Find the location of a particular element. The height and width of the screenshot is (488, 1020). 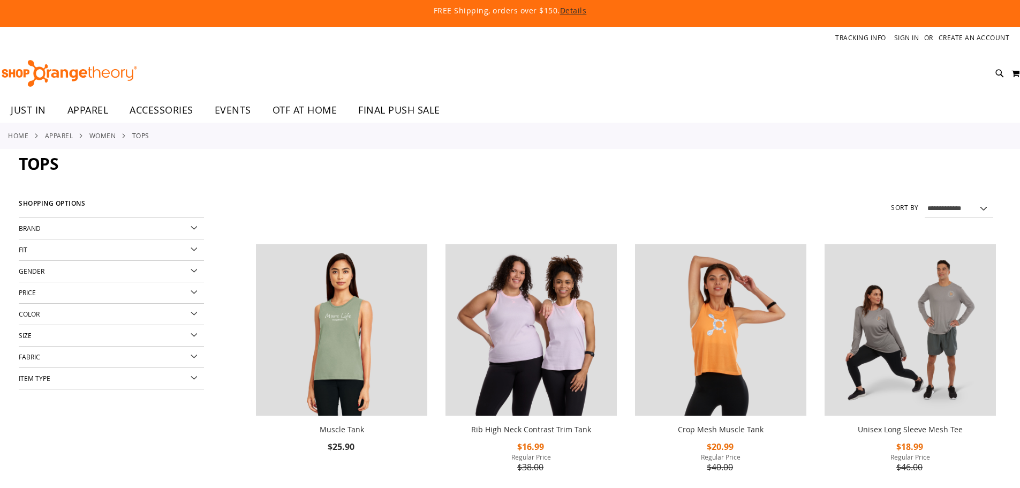

span: Tops is located at coordinates (39, 163).